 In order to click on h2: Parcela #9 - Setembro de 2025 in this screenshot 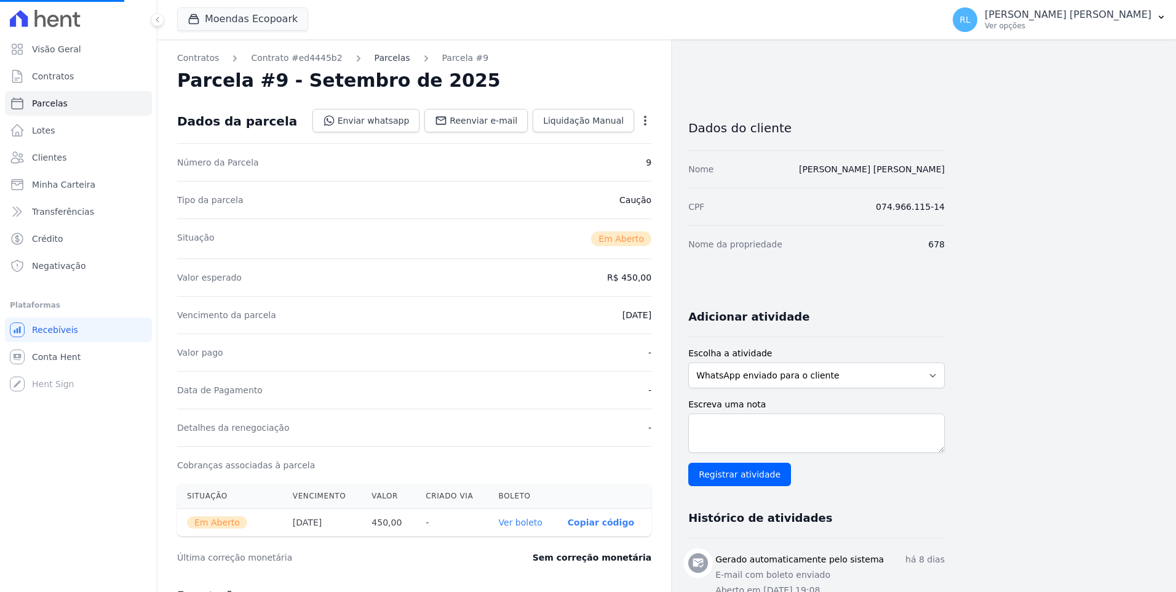, I will do `click(339, 81)`.